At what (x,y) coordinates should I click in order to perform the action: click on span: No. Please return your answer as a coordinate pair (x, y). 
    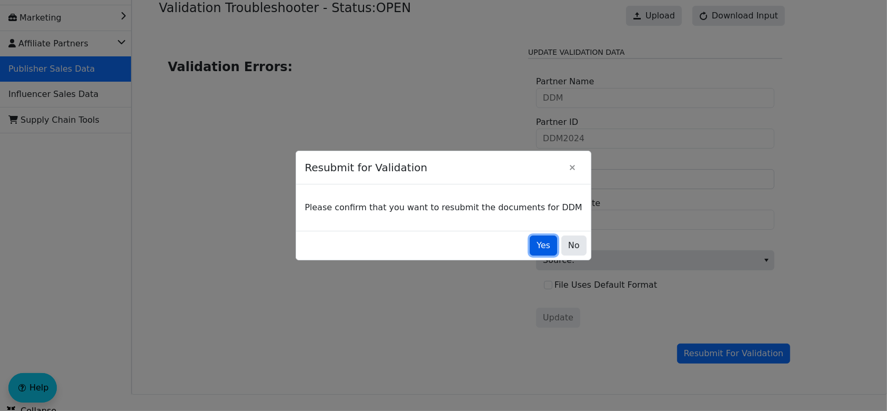
    Looking at the image, I should click on (574, 245).